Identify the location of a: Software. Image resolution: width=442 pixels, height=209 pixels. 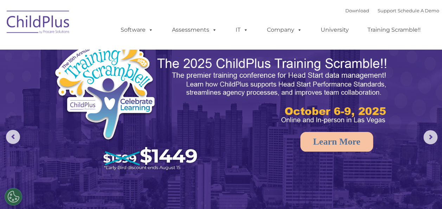
(137, 30).